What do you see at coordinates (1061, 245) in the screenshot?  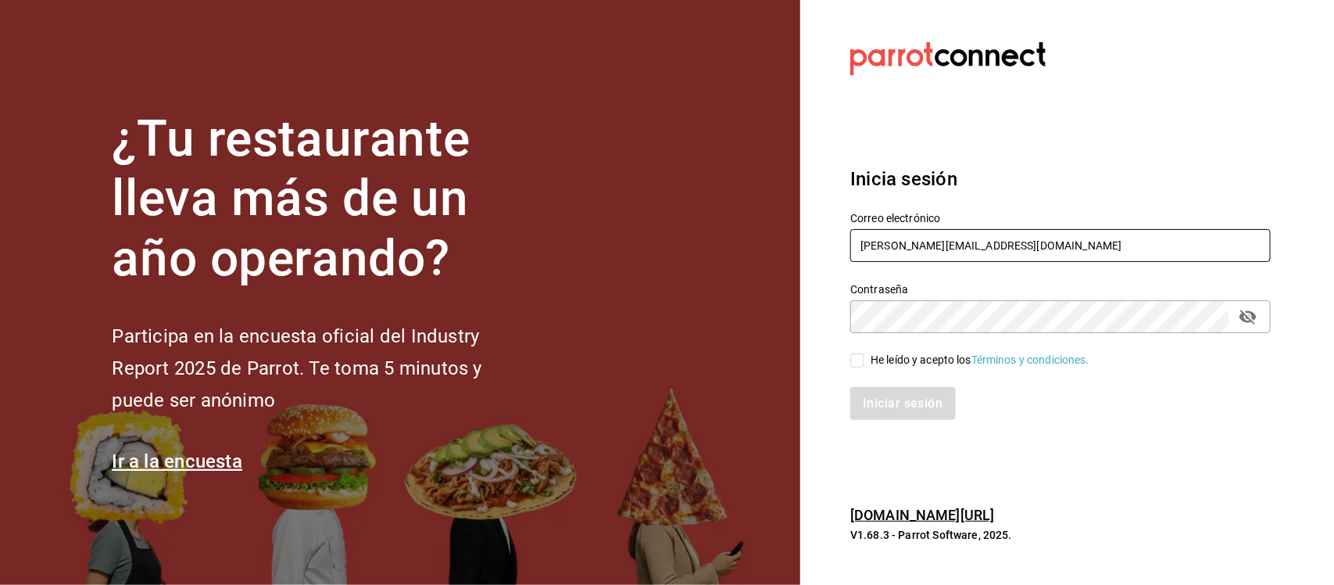 I see `input: Ingresa tu correo electrónico` at bounding box center [1061, 245].